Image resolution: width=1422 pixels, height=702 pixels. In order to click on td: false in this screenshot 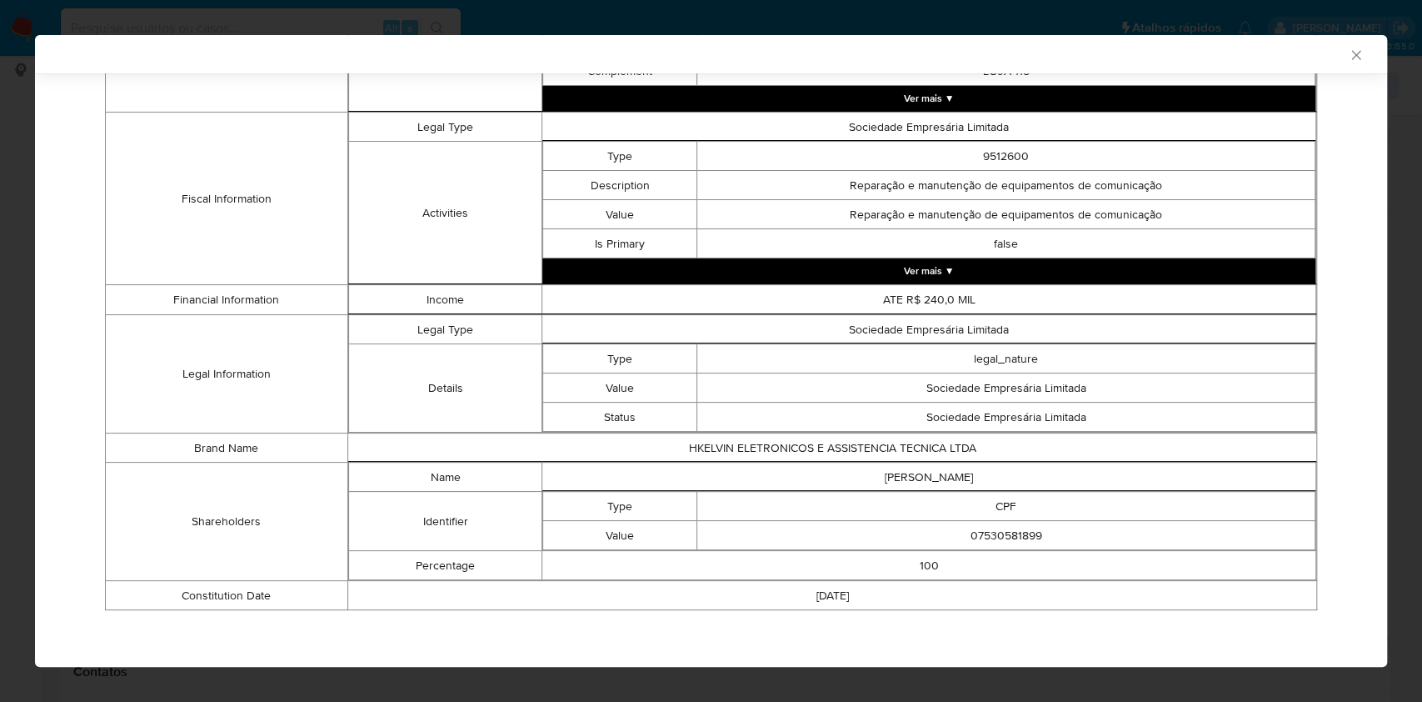, I will do `click(1006, 243)`.